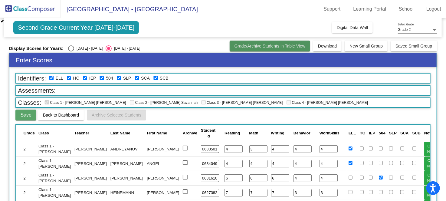  What do you see at coordinates (404, 133) in the screenshot?
I see `span: SCA` at bounding box center [404, 133].